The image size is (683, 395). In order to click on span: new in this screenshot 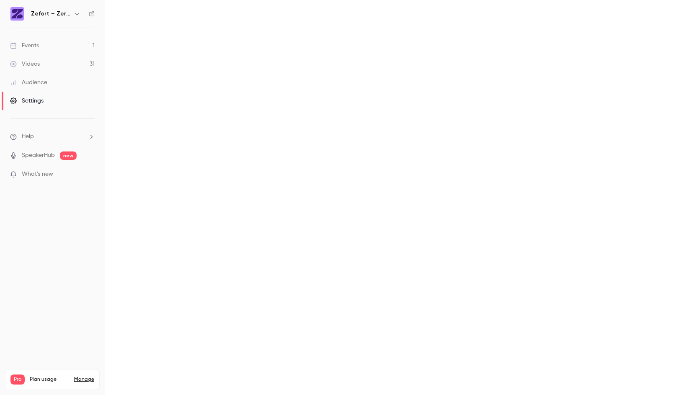, I will do `click(68, 156)`.